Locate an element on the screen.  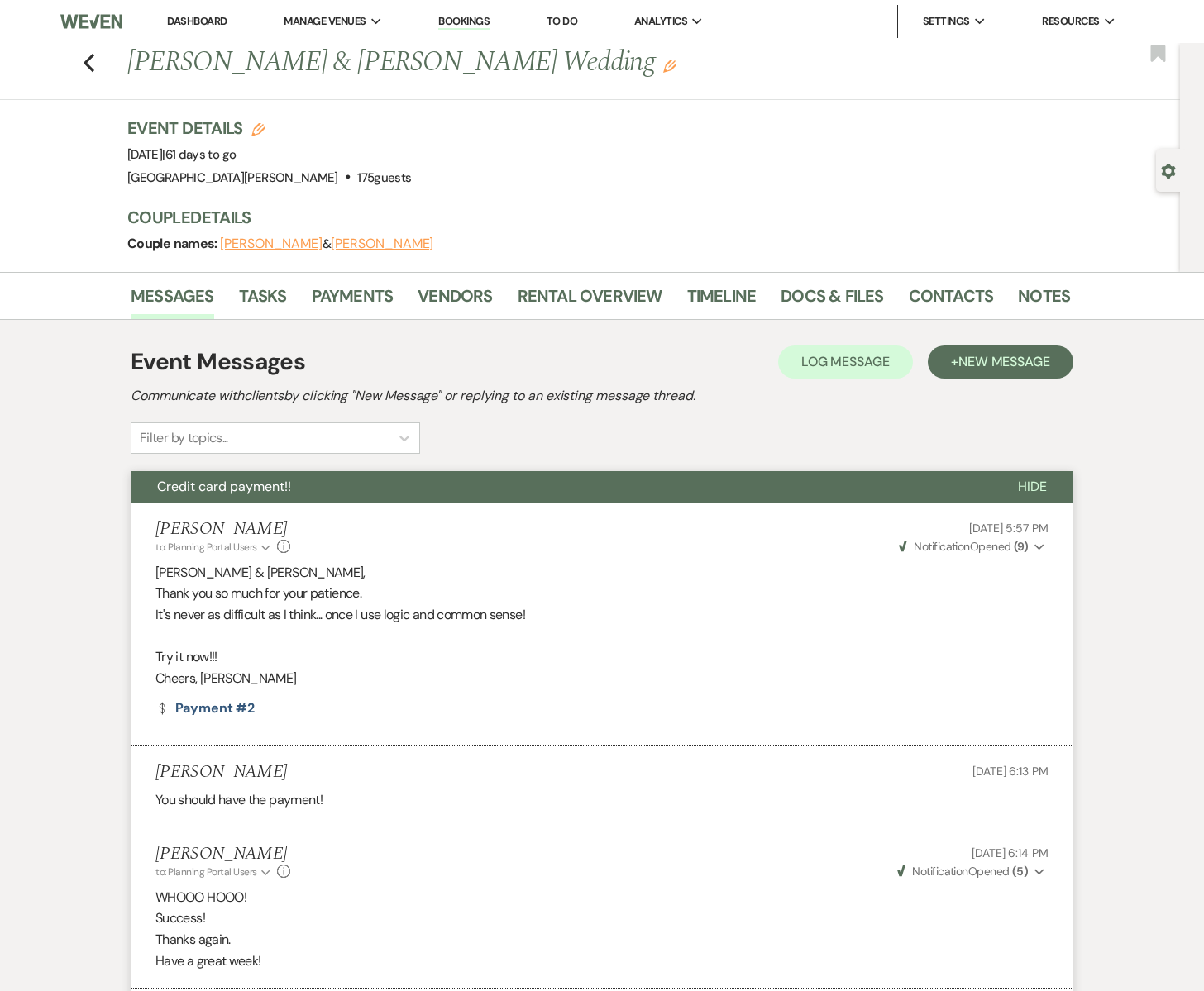
a: Notes is located at coordinates (1043, 300).